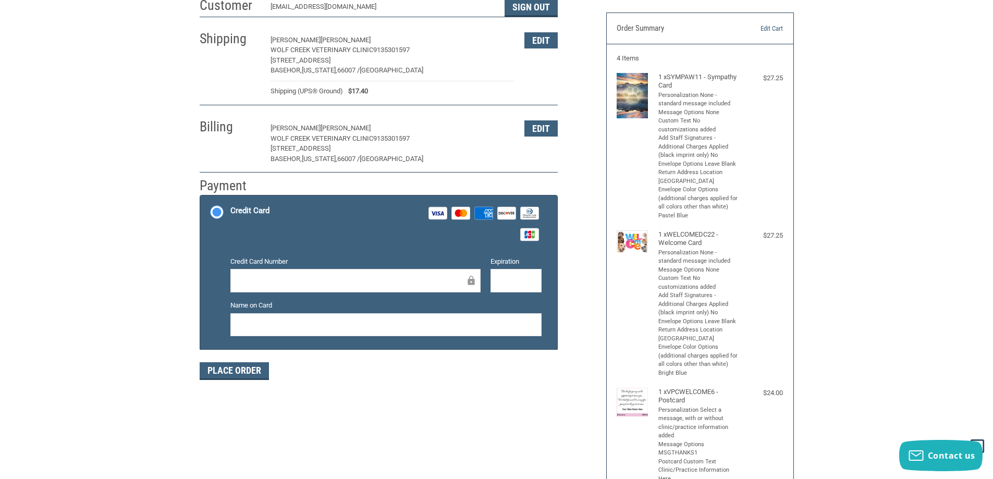  What do you see at coordinates (699, 449) in the screenshot?
I see `li: Message Options MSGTHANKS1` at bounding box center [699, 449].